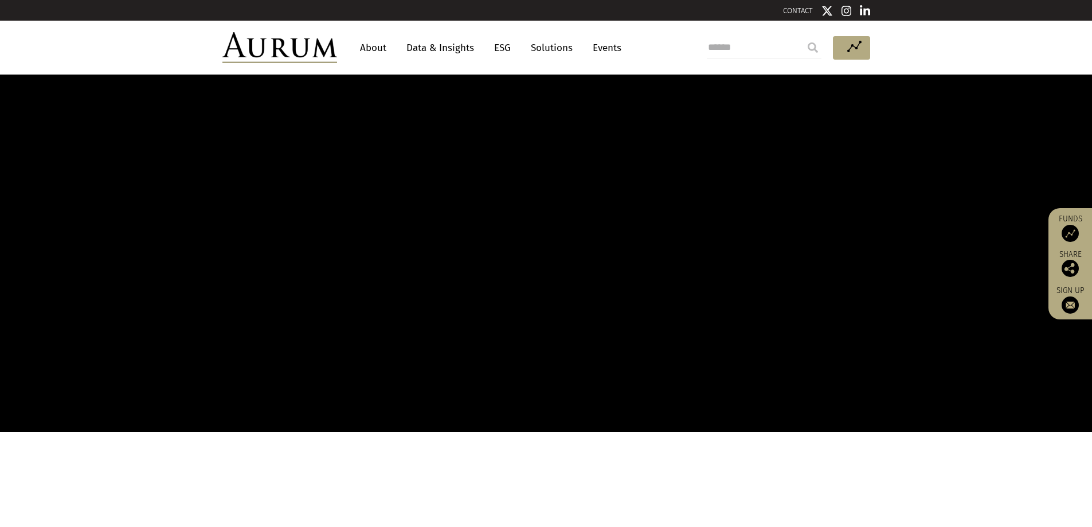 The height and width of the screenshot is (527, 1092). What do you see at coordinates (847, 11) in the screenshot?
I see `img: Instagram icon` at bounding box center [847, 11].